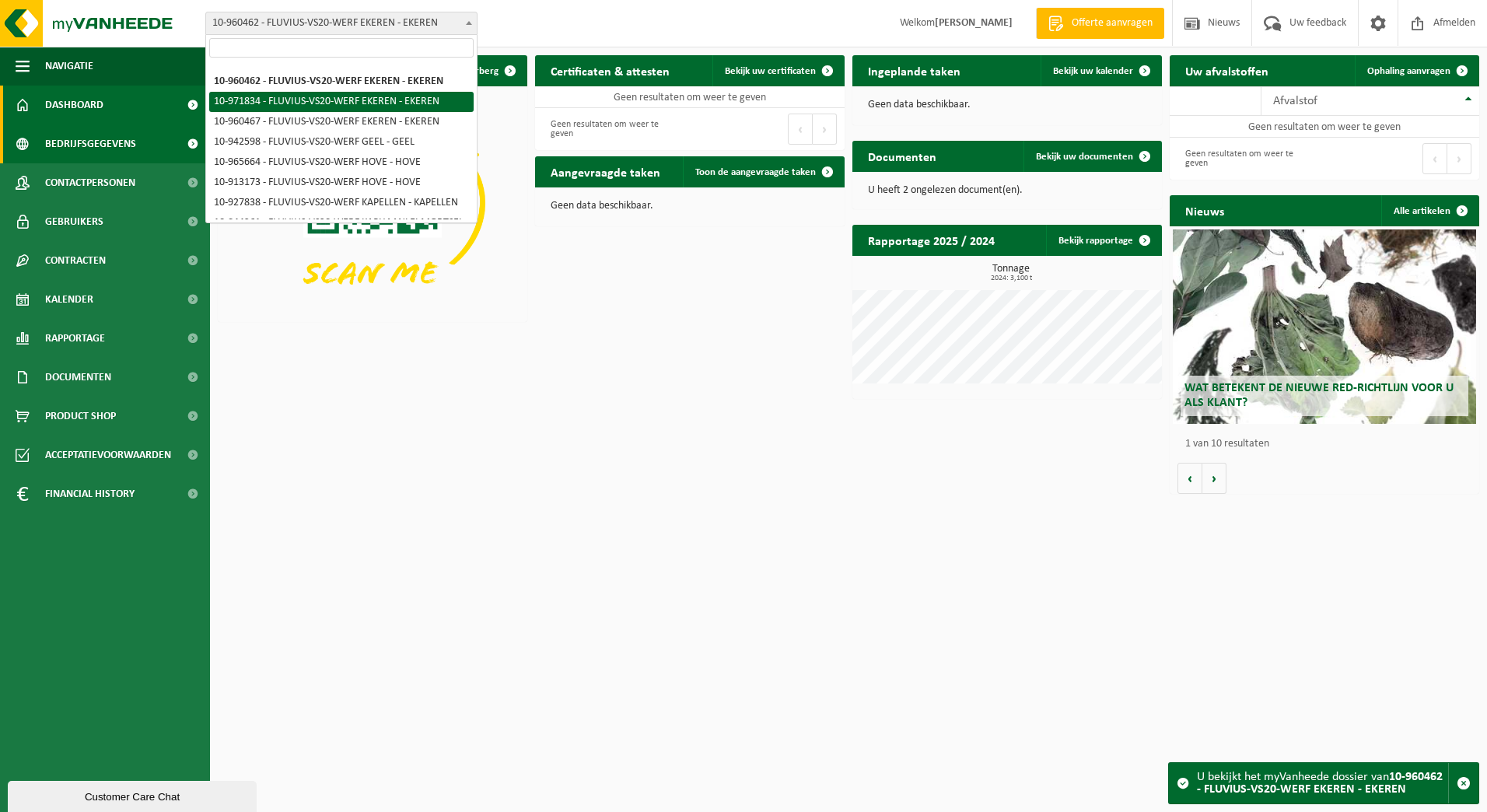  I want to click on span: Verberg, so click(481, 71).